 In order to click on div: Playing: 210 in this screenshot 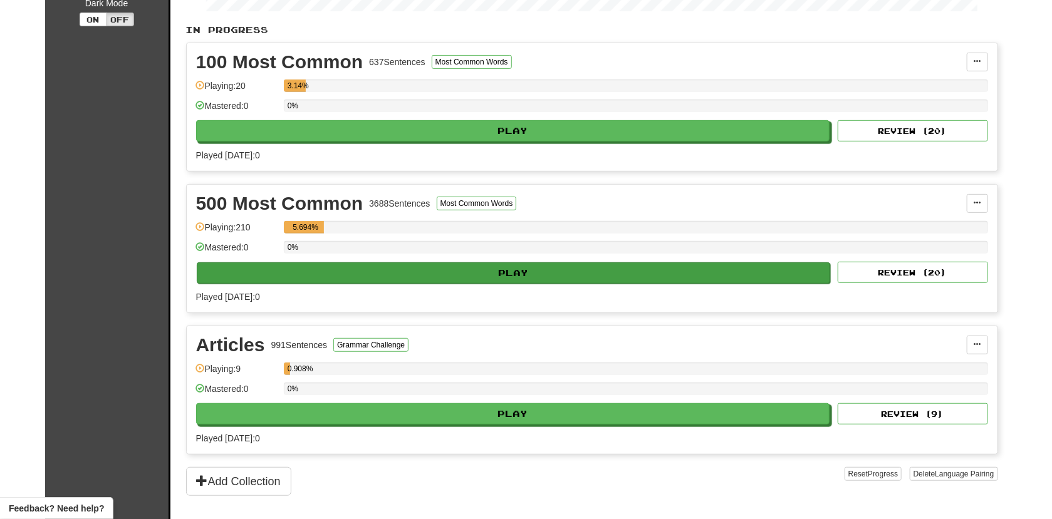, I will do `click(237, 231)`.